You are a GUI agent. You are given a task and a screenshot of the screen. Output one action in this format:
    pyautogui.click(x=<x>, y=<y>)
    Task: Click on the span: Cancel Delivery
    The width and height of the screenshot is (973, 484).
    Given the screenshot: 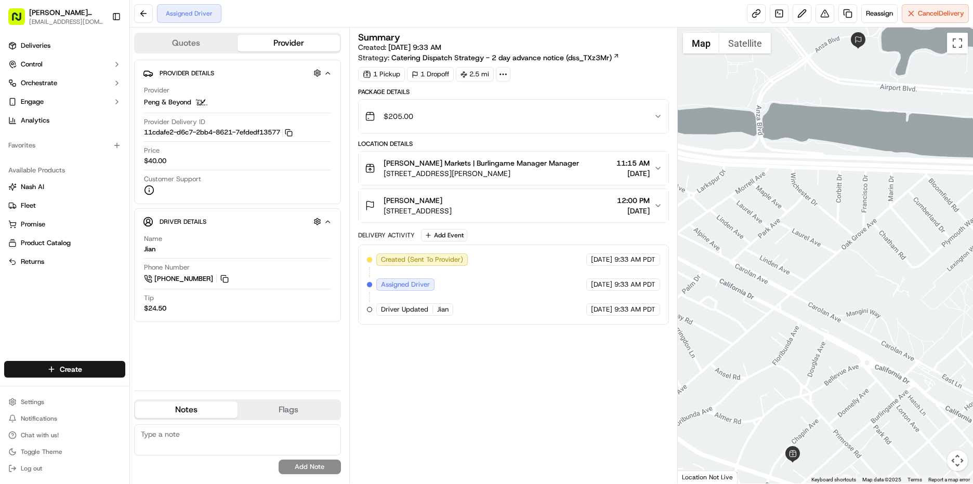 What is the action you would take?
    pyautogui.click(x=941, y=14)
    